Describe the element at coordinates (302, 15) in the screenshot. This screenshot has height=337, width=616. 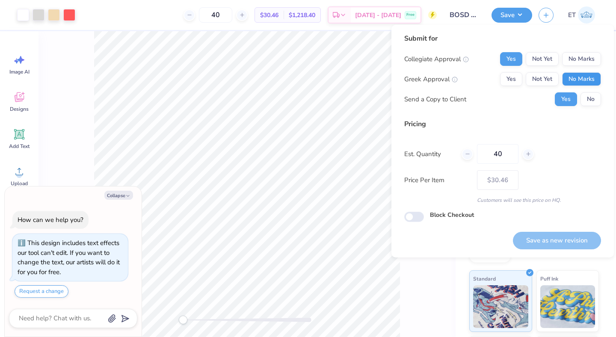
I see `span: $1,218.40` at that location.